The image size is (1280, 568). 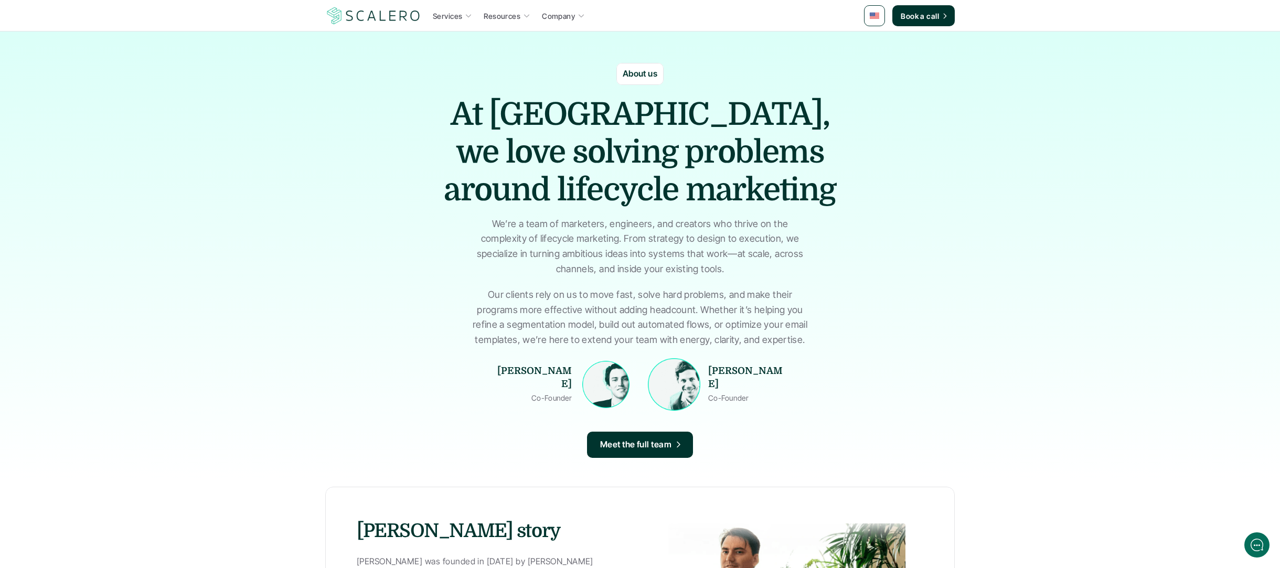 What do you see at coordinates (110, 370) in the screenshot?
I see `span: We run on Gist` at bounding box center [110, 370].